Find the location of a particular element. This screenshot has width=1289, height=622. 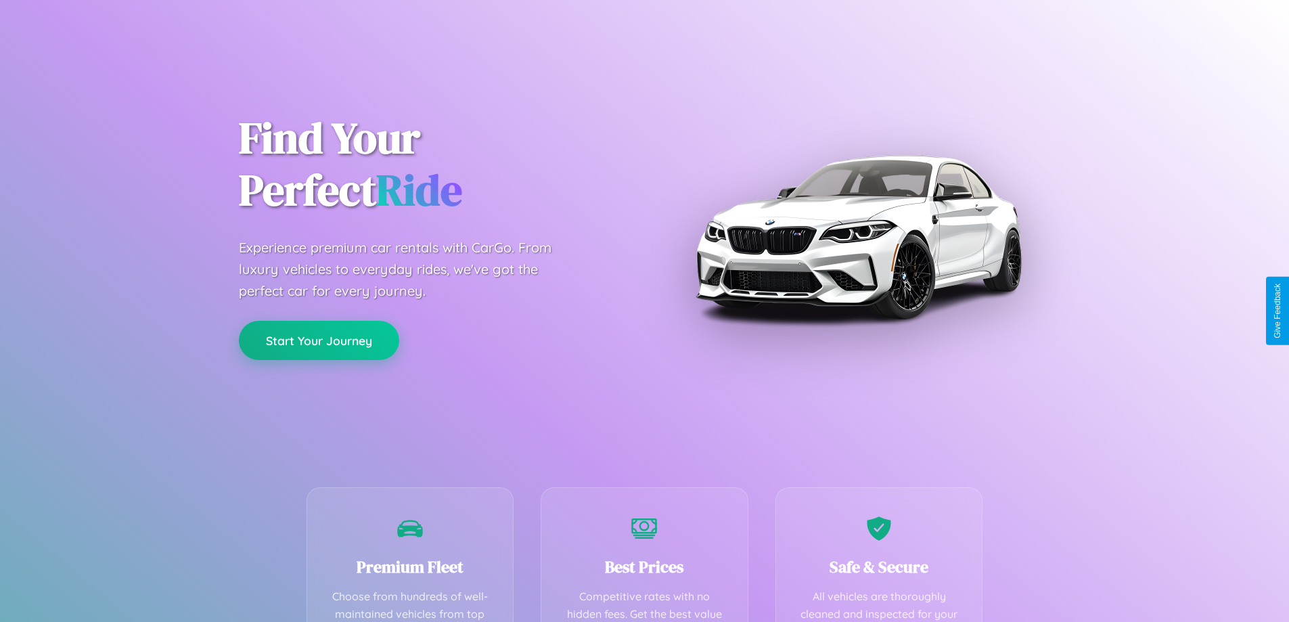

h3: Safe & Secure is located at coordinates (879, 566).